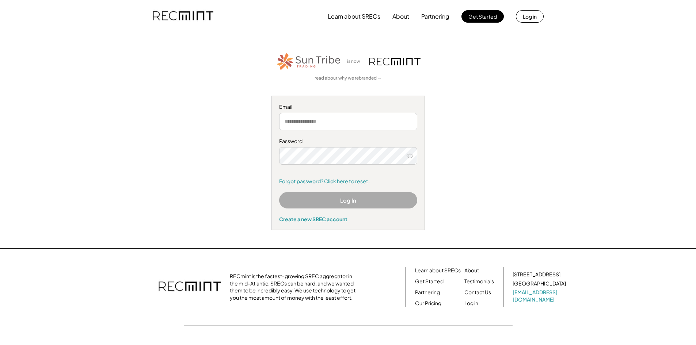 This screenshot has height=345, width=696. Describe the element at coordinates (348, 219) in the screenshot. I see `div: Create a new SREC account` at that location.